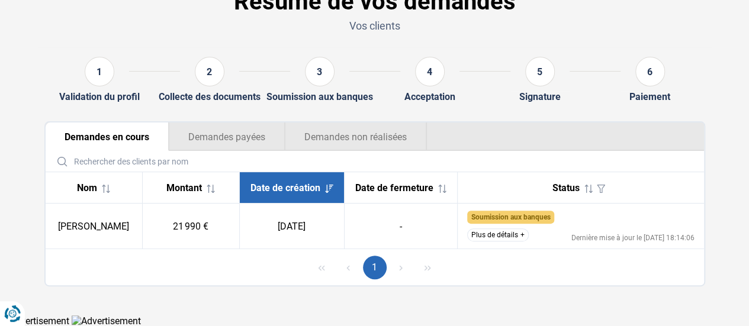 This screenshot has width=749, height=326. Describe the element at coordinates (227, 137) in the screenshot. I see `button: Demandes payées` at that location.